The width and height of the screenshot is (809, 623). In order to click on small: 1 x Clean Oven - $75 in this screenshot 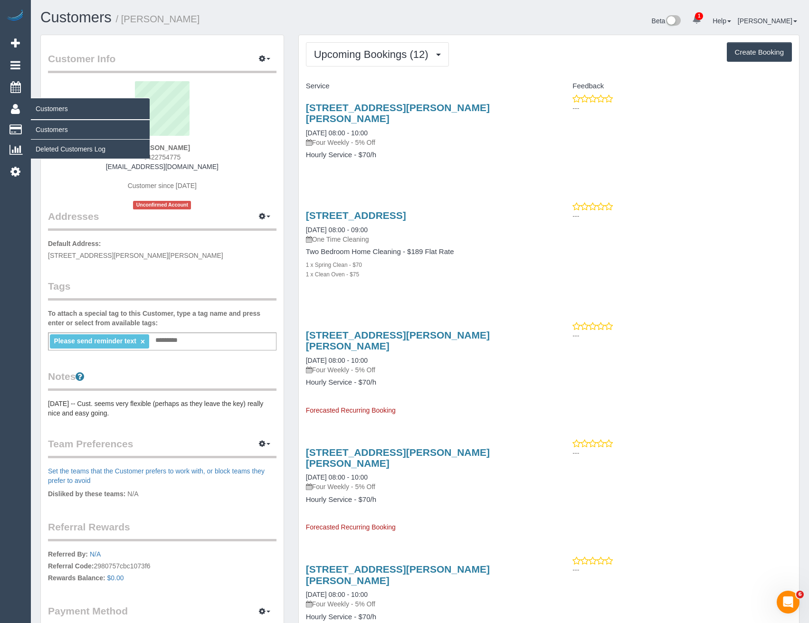, I will do `click(333, 275)`.